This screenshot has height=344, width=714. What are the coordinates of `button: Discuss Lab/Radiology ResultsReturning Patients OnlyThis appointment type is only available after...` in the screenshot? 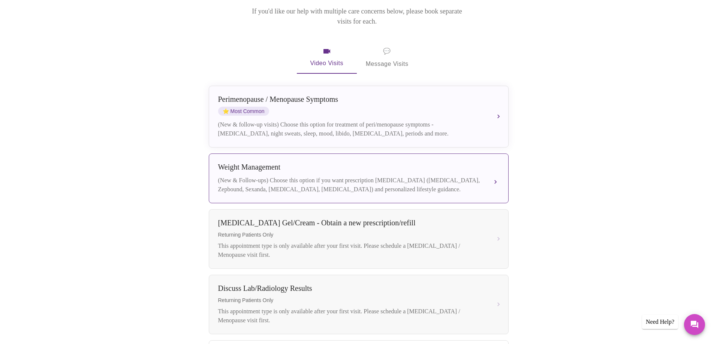 It's located at (359, 305).